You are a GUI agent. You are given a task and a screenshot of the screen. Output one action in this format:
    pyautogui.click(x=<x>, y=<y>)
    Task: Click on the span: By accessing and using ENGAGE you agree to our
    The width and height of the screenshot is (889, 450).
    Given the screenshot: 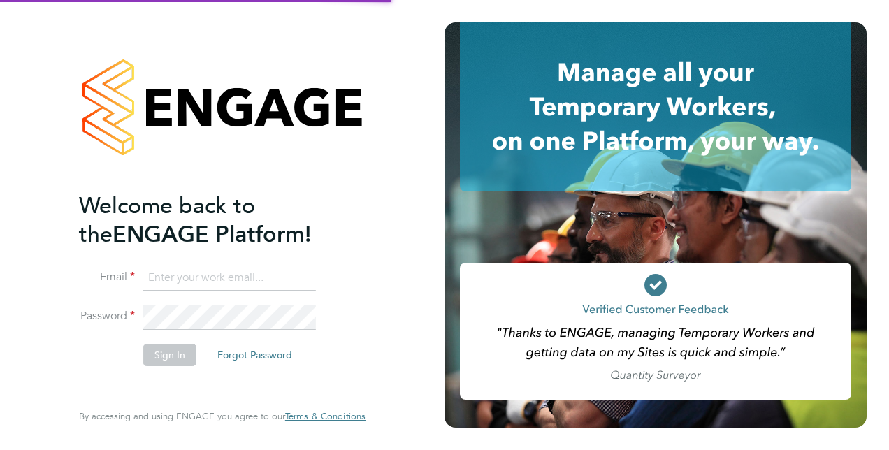 What is the action you would take?
    pyautogui.click(x=222, y=416)
    